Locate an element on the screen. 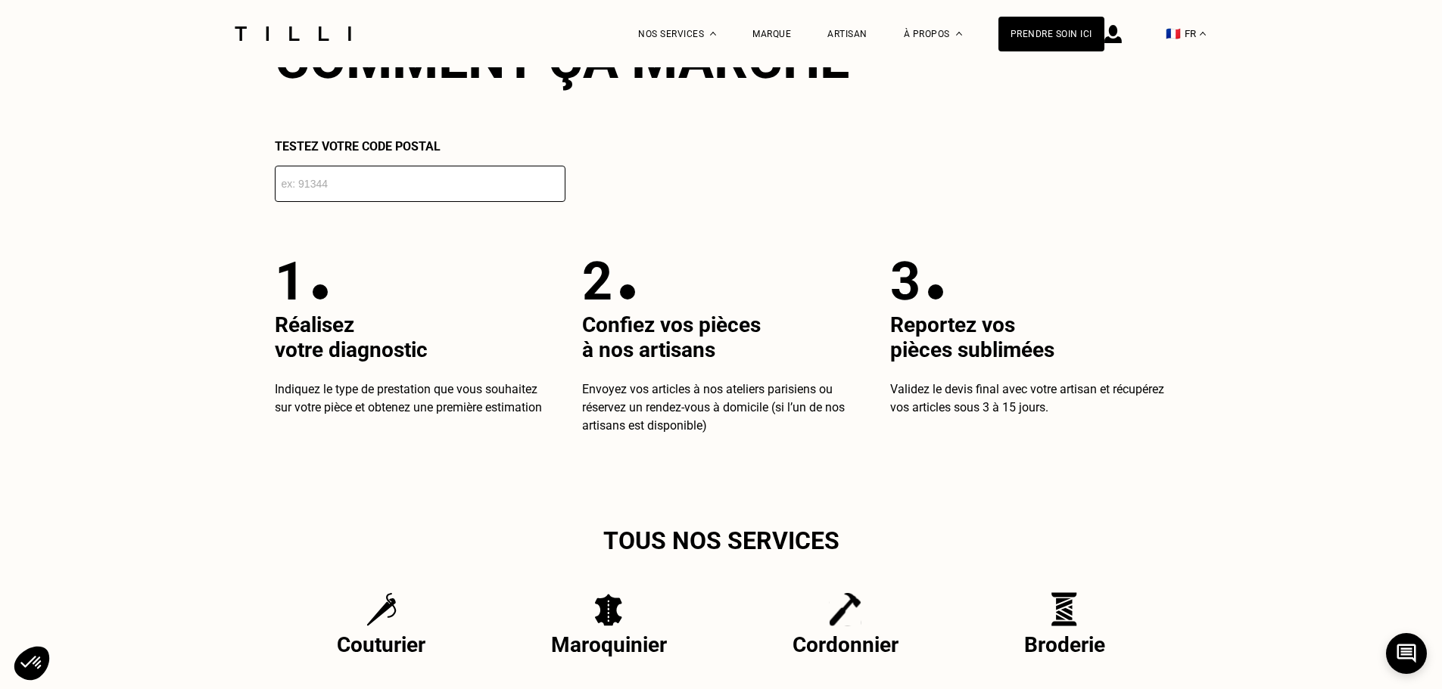 The height and width of the screenshot is (689, 1442). img: Maroquinier is located at coordinates (608, 609).